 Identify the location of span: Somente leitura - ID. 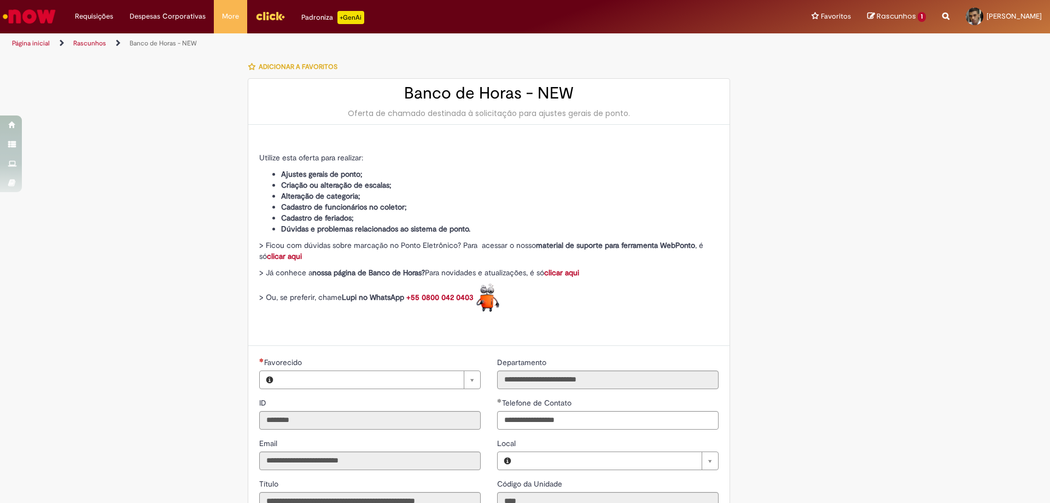
(264, 403).